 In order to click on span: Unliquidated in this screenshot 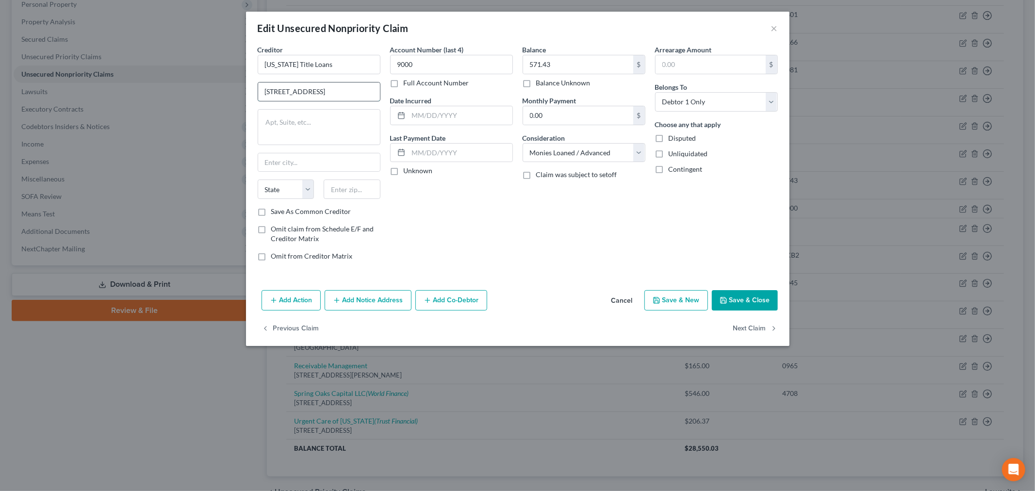, I will do `click(688, 153)`.